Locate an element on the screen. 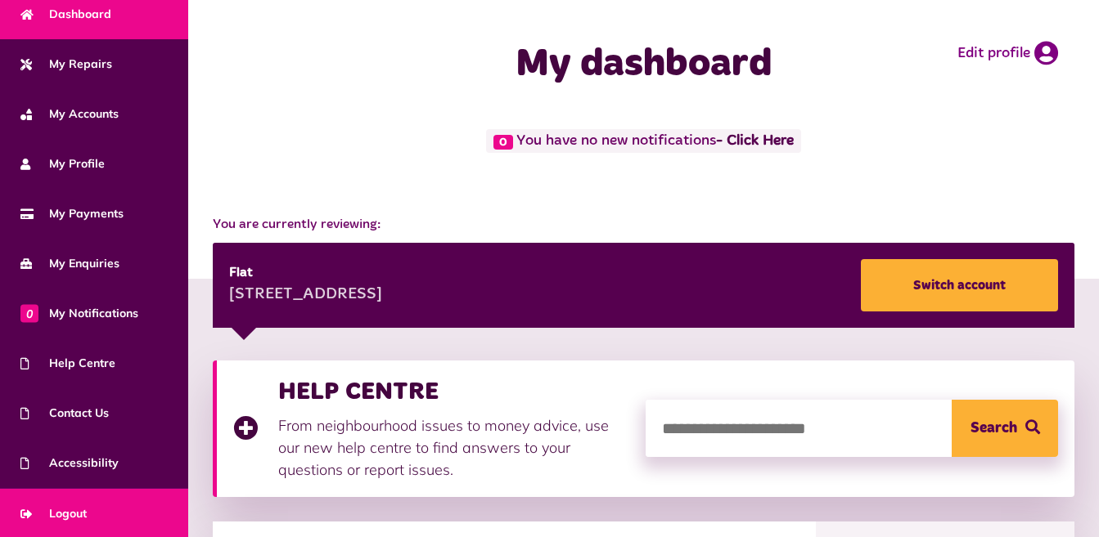  span: My Notifications is located at coordinates (79, 313).